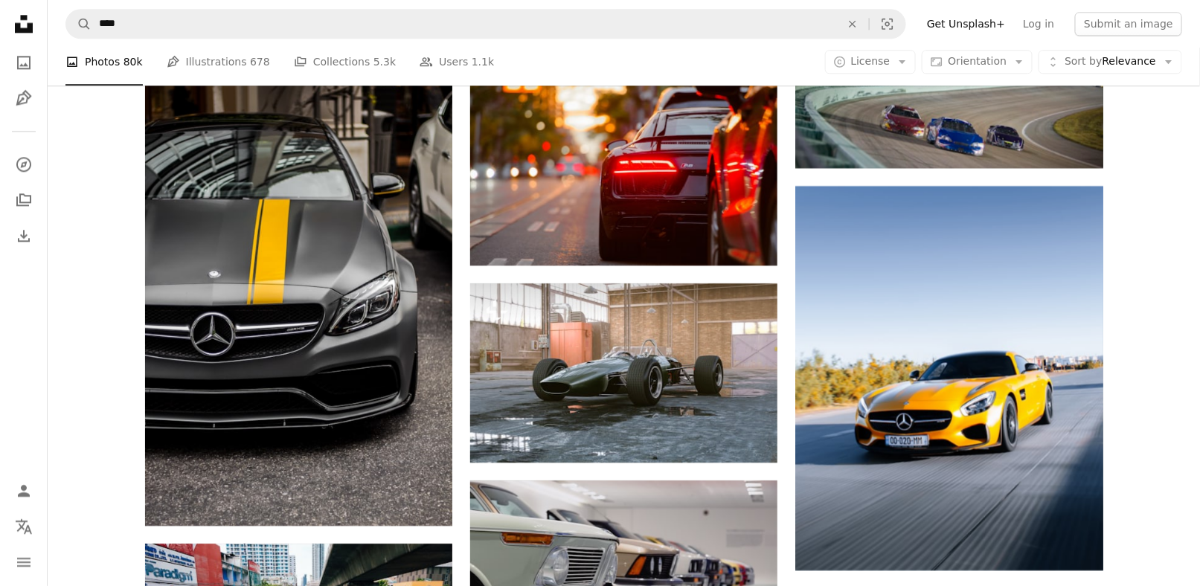 The height and width of the screenshot is (586, 1200). Describe the element at coordinates (966, 24) in the screenshot. I see `a: Get Unsplash+` at that location.